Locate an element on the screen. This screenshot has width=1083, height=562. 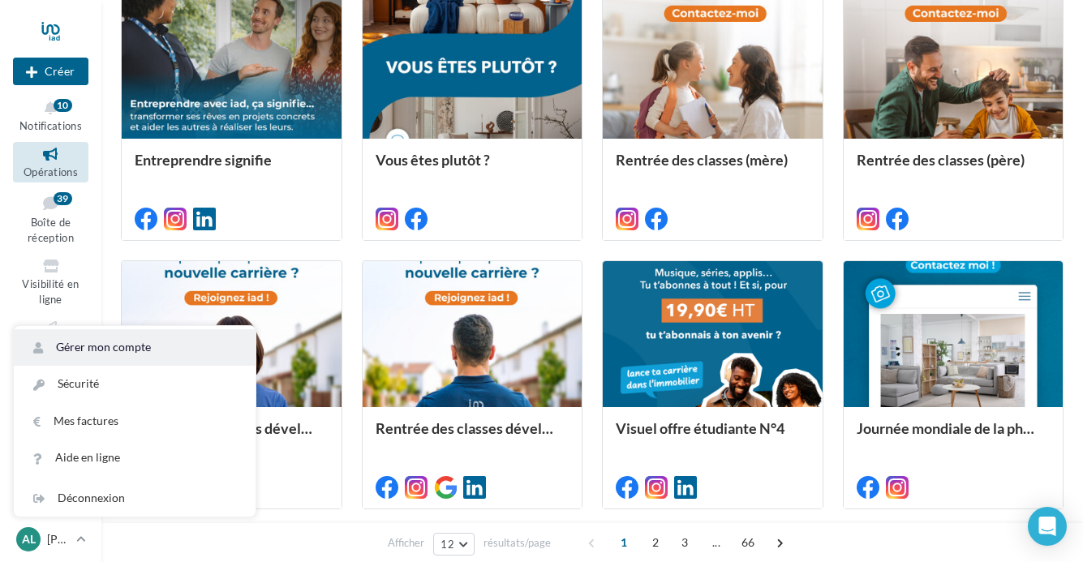
div: Rentrée des classes (père) is located at coordinates (953, 168).